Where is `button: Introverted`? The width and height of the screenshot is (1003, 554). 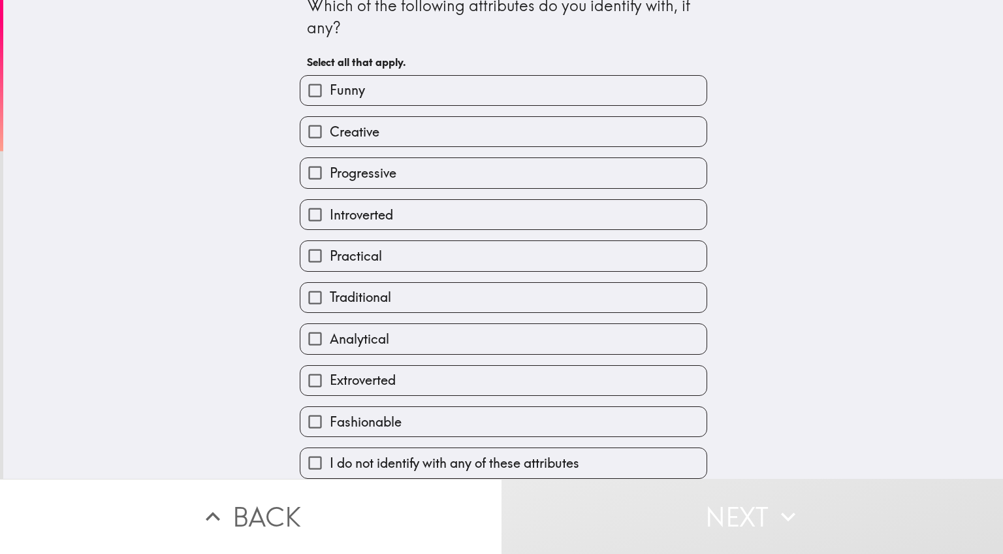
button: Introverted is located at coordinates (504, 214).